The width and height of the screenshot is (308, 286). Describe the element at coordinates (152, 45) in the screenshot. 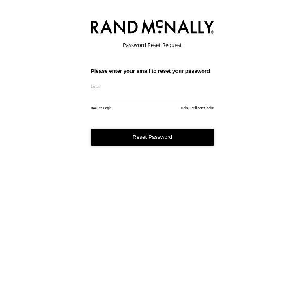

I see `h2: Password Reset Request` at that location.